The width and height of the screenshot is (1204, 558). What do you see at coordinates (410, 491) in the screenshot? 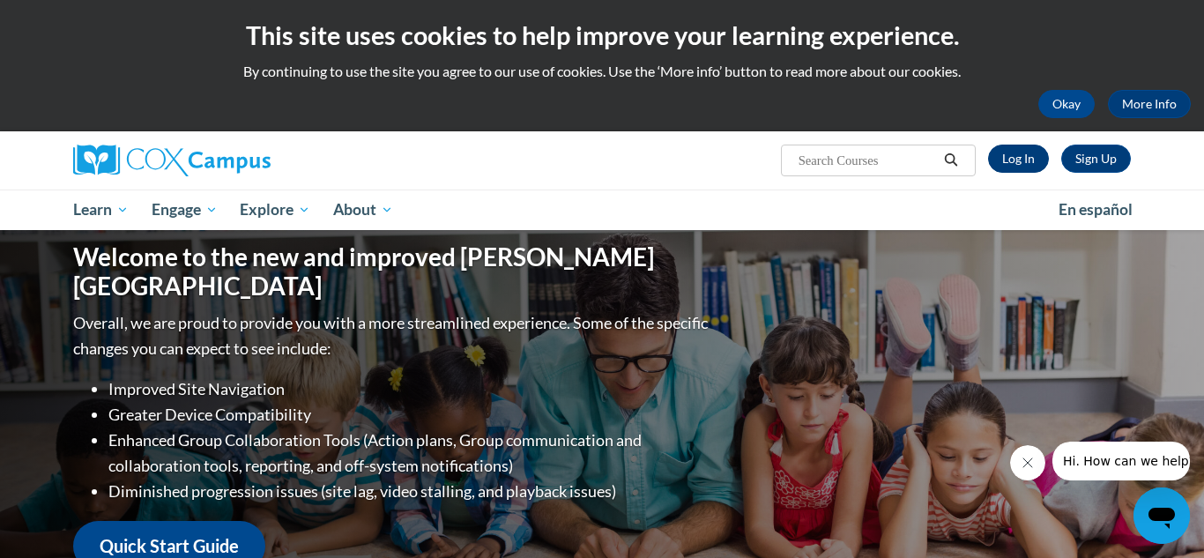
I see `li: Diminished progression issues (site lag, video stalling, and playback issues)` at bounding box center [410, 491].